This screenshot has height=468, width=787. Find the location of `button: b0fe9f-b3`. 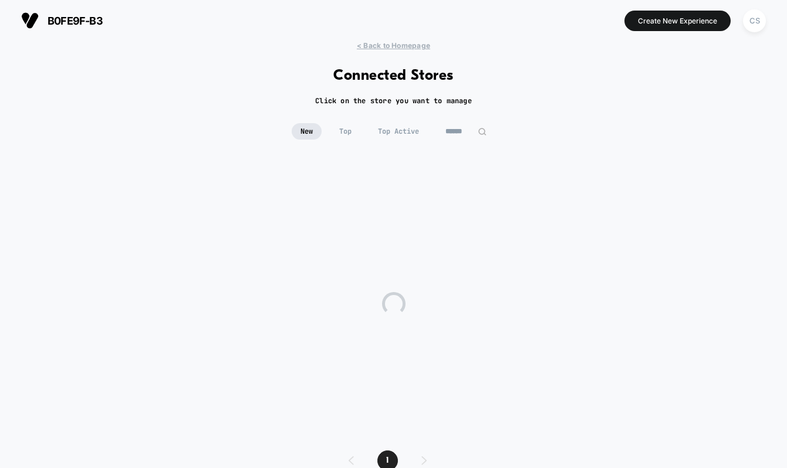

button: b0fe9f-b3 is located at coordinates (62, 21).